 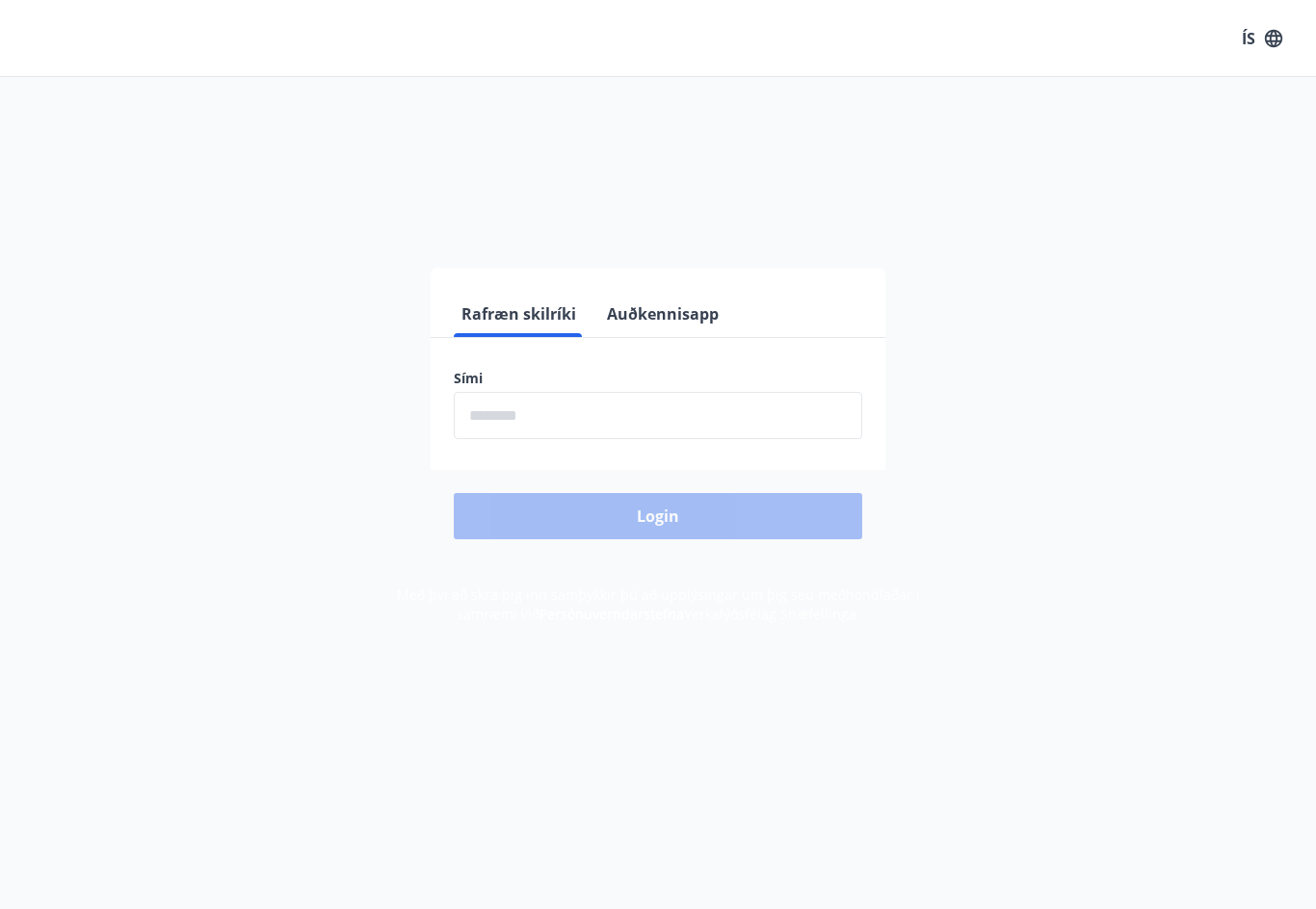 What do you see at coordinates (612, 614) in the screenshot?
I see `a: Persónuverndarstefna` at bounding box center [612, 614].